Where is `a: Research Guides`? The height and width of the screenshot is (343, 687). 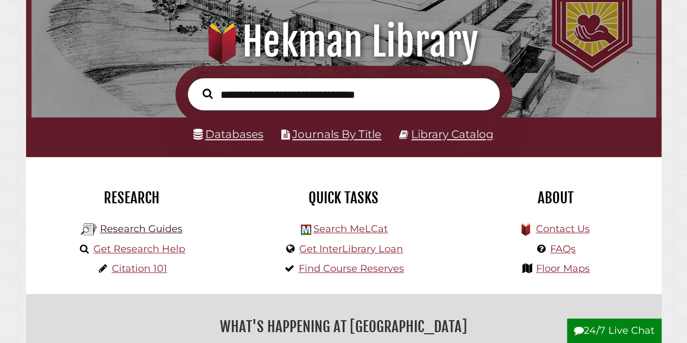
a: Research Guides is located at coordinates (141, 229).